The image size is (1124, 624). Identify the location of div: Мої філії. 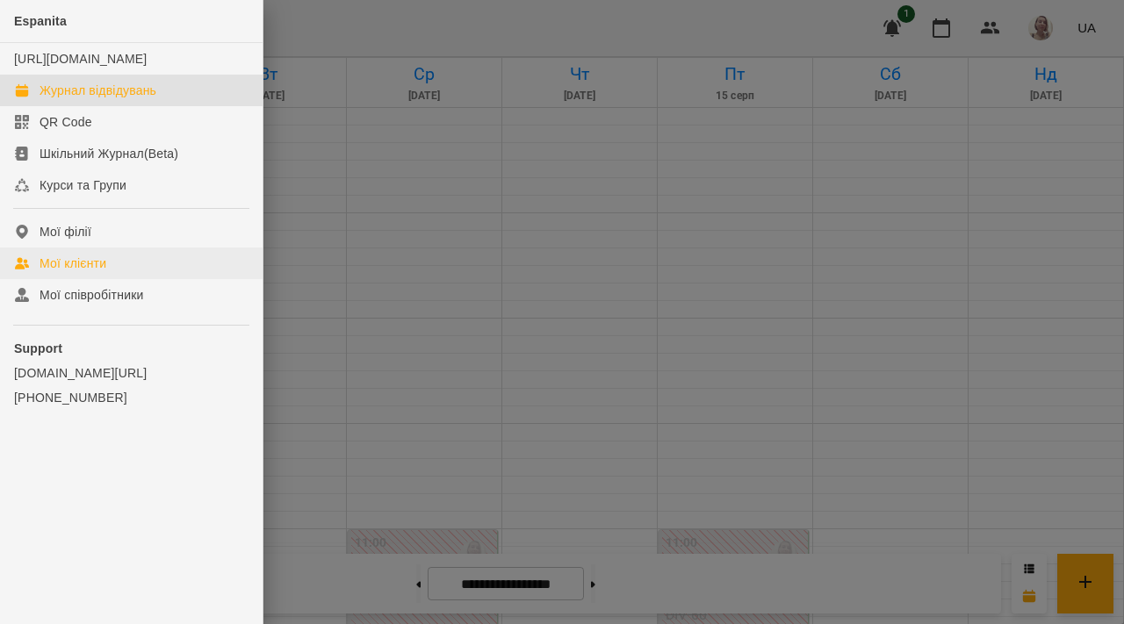
(65, 232).